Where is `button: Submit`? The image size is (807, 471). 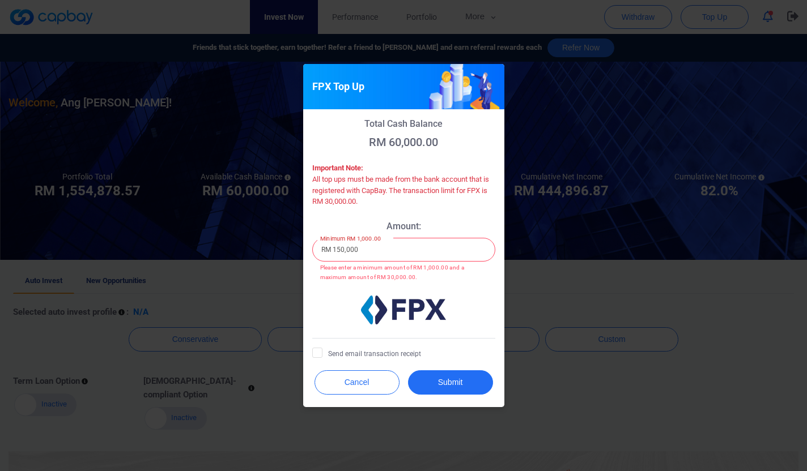
button: Submit is located at coordinates (450, 382).